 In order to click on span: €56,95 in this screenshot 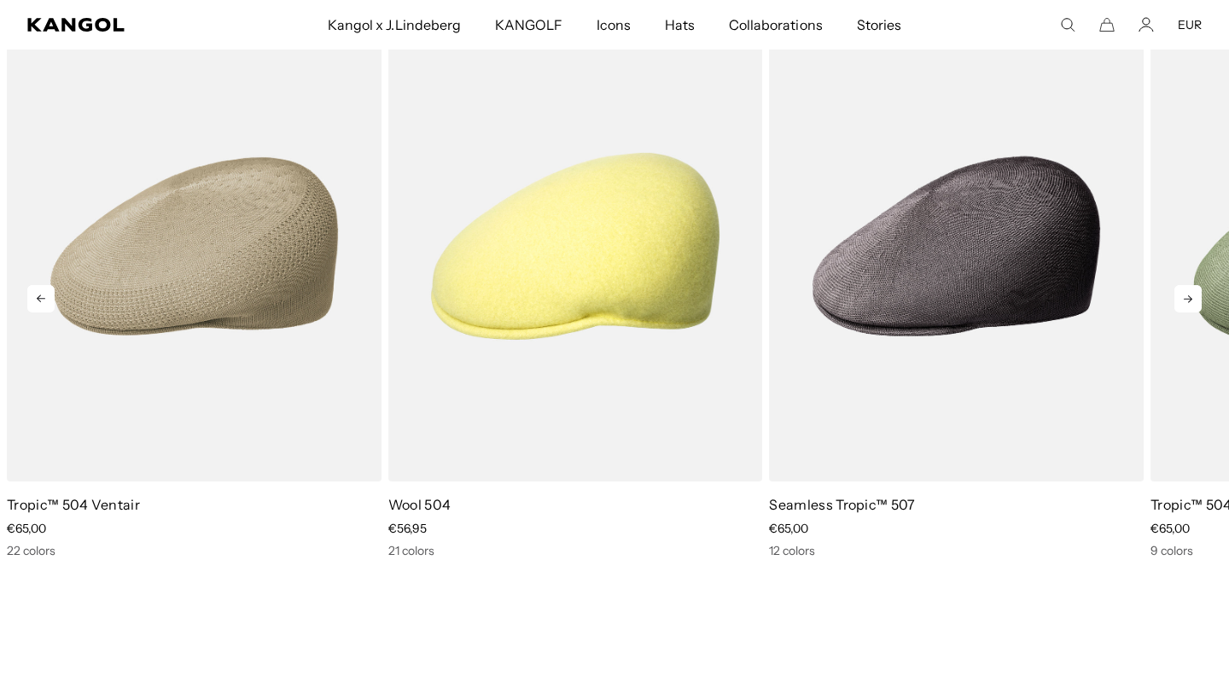, I will do `click(407, 528)`.